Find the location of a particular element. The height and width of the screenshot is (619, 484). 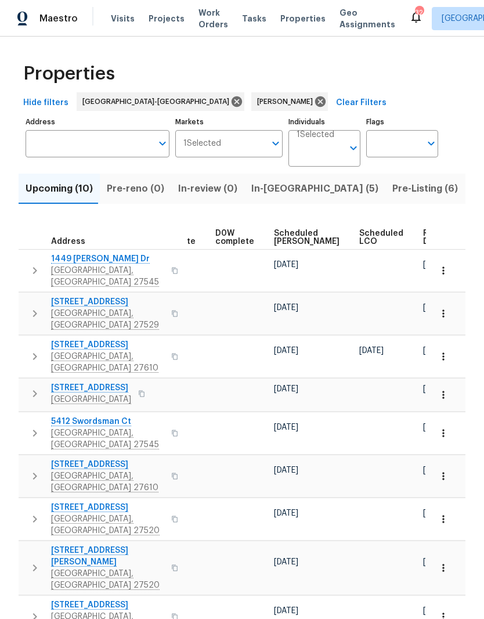

div: 32 is located at coordinates (419, 13).